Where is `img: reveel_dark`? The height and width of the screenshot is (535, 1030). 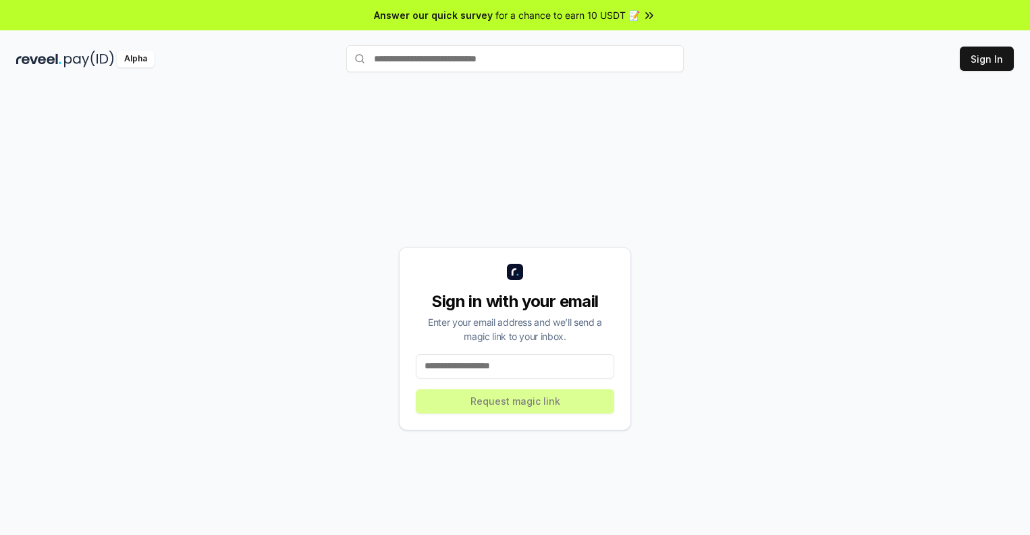
img: reveel_dark is located at coordinates (38, 59).